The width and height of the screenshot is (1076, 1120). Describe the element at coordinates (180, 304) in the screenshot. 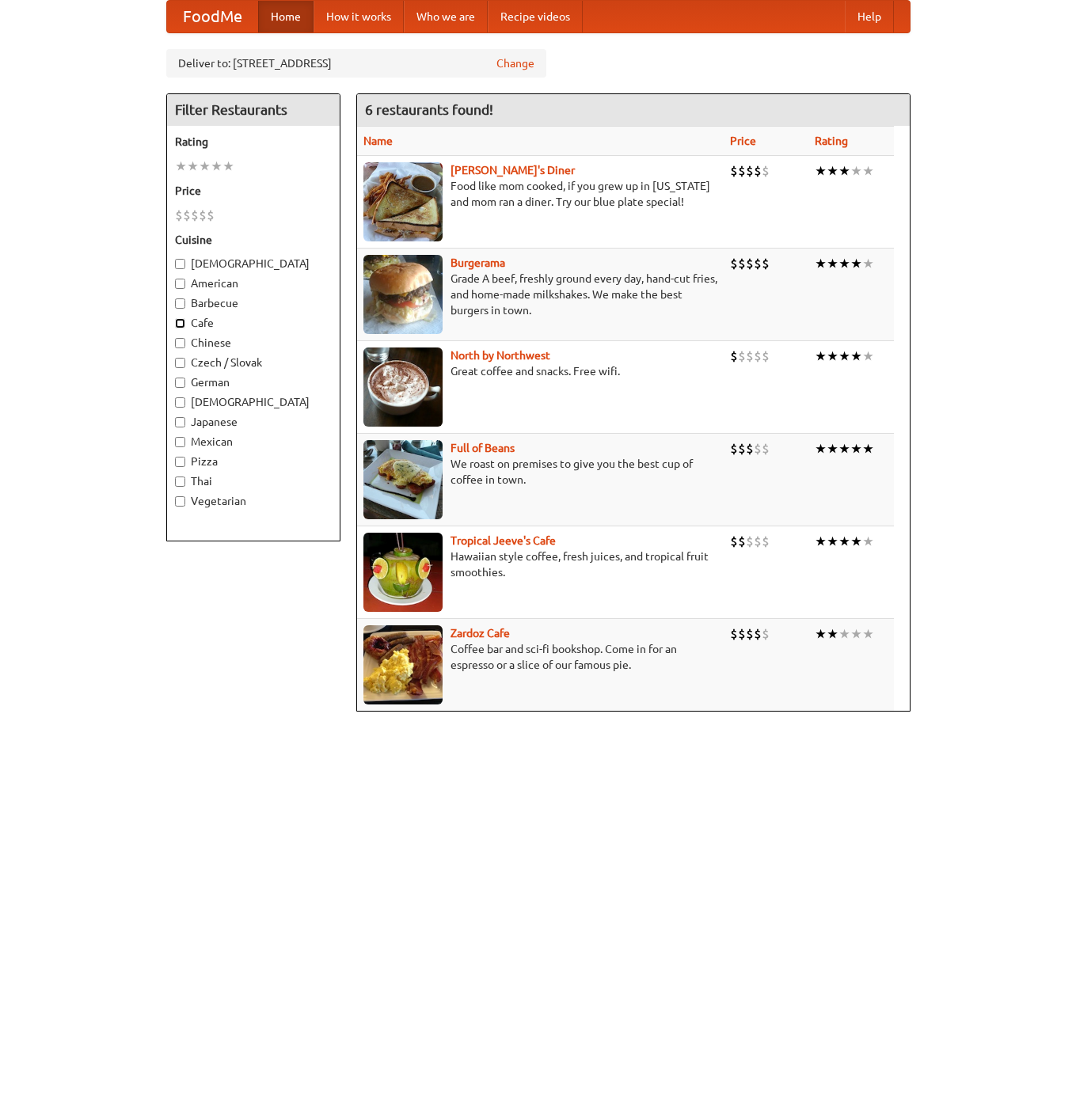

I see `input: Barbecue` at that location.